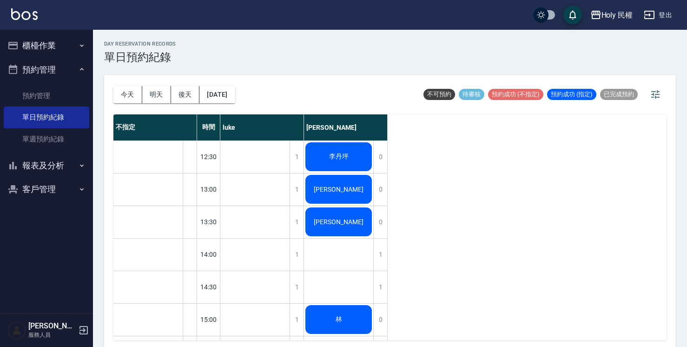 The height and width of the screenshot is (347, 687). I want to click on img: Person, so click(17, 330).